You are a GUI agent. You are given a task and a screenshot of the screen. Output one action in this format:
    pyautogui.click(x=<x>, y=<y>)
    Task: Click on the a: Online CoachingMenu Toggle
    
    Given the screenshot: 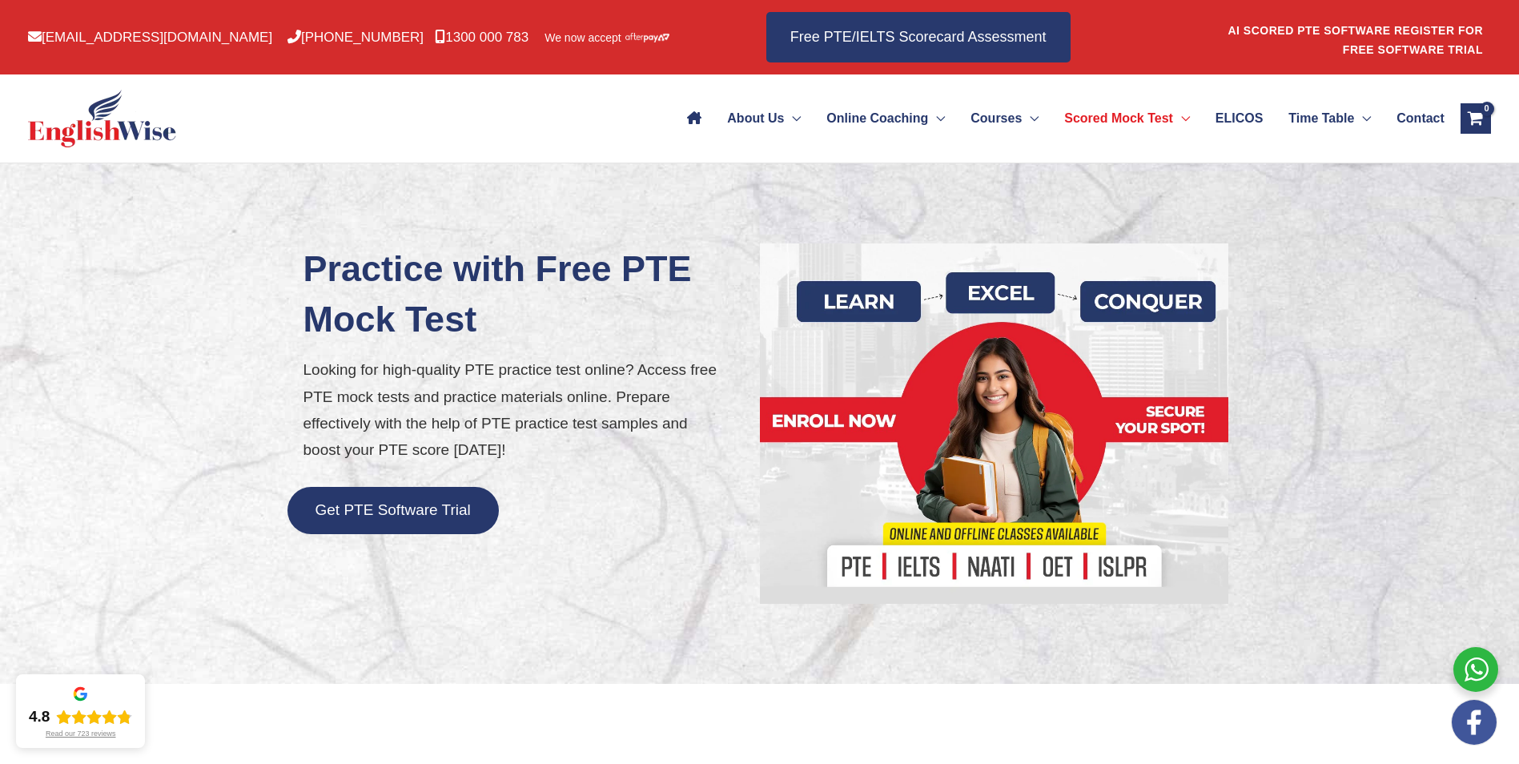 What is the action you would take?
    pyautogui.click(x=885, y=118)
    